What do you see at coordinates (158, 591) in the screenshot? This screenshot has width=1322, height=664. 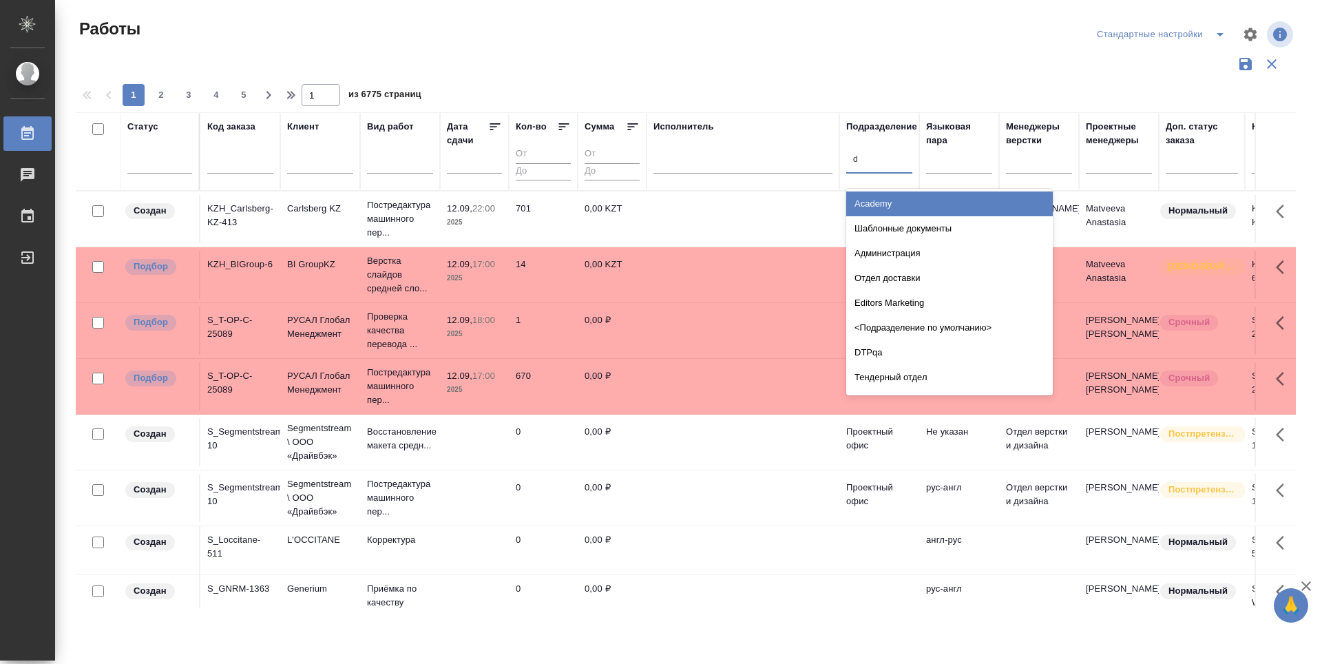 I see `div: Заказ еще не согласован с клиентом, искать исполнителей рано` at bounding box center [158, 591].